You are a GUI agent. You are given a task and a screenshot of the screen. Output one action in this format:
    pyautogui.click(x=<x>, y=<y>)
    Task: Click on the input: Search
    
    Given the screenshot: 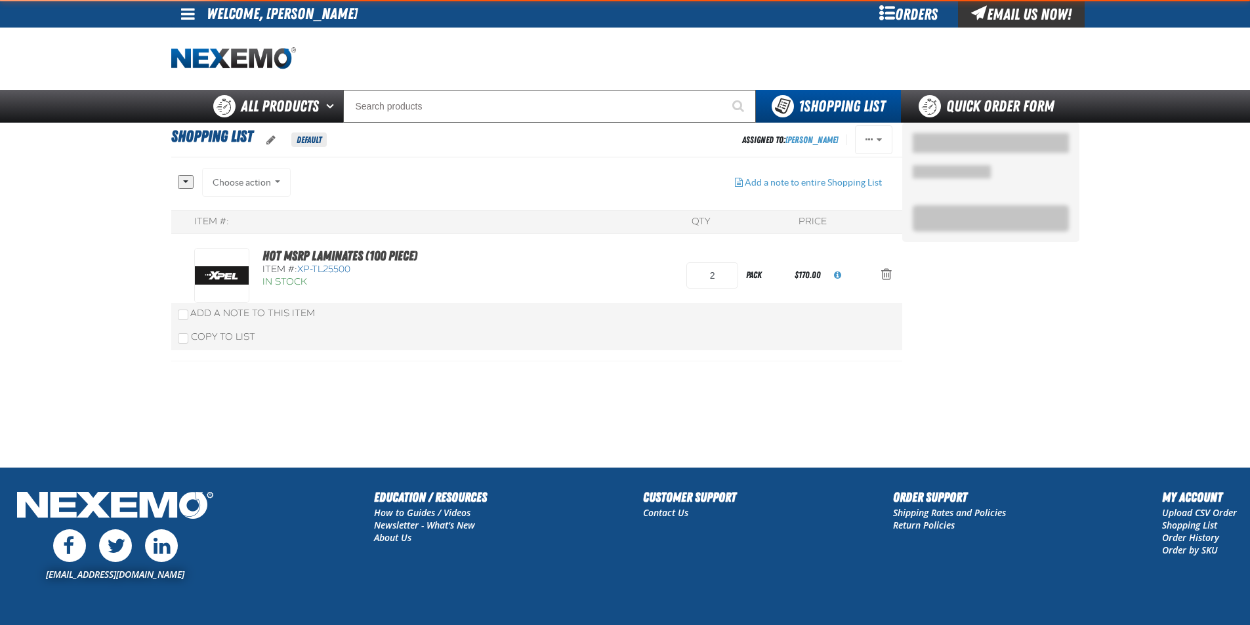 What is the action you would take?
    pyautogui.click(x=549, y=106)
    